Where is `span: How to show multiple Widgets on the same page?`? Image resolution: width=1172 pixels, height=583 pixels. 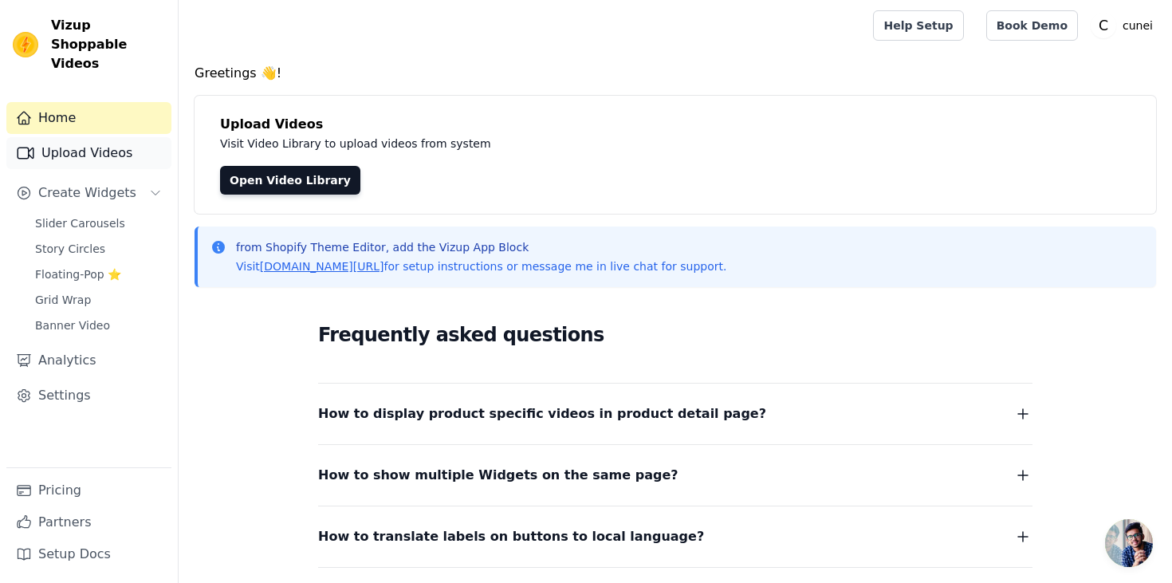
span: How to show multiple Widgets on the same page? is located at coordinates (498, 475).